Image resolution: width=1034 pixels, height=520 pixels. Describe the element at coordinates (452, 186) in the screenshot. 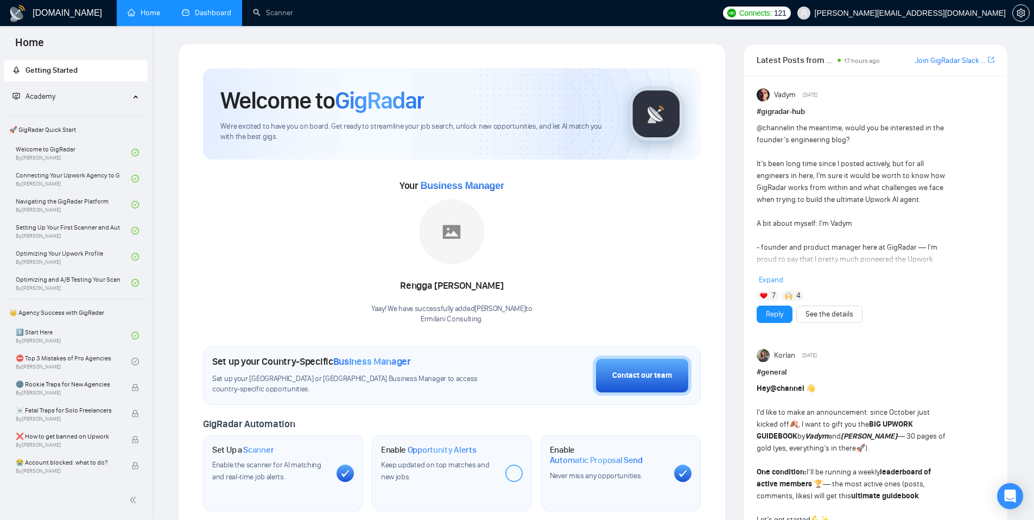

I see `span: Your` at that location.